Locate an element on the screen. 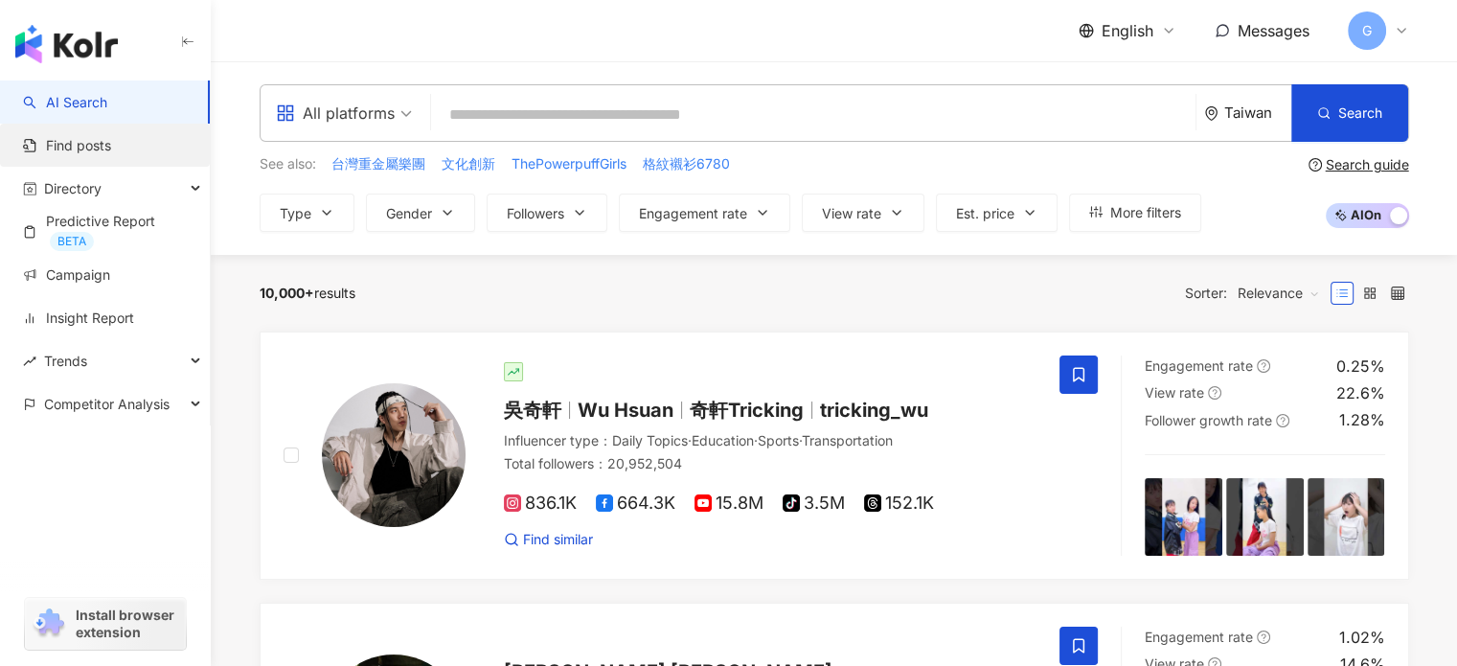 The image size is (1457, 666). span: Trends is located at coordinates (65, 360).